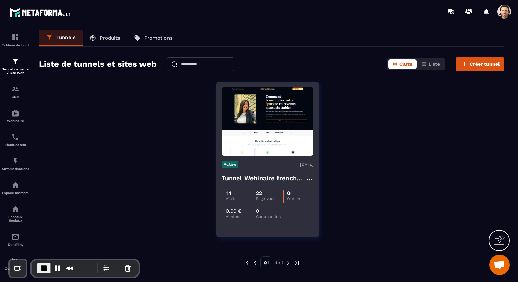  What do you see at coordinates (15, 66) in the screenshot?
I see `a: formationformationTunnel de vente / Site web` at bounding box center [15, 66].